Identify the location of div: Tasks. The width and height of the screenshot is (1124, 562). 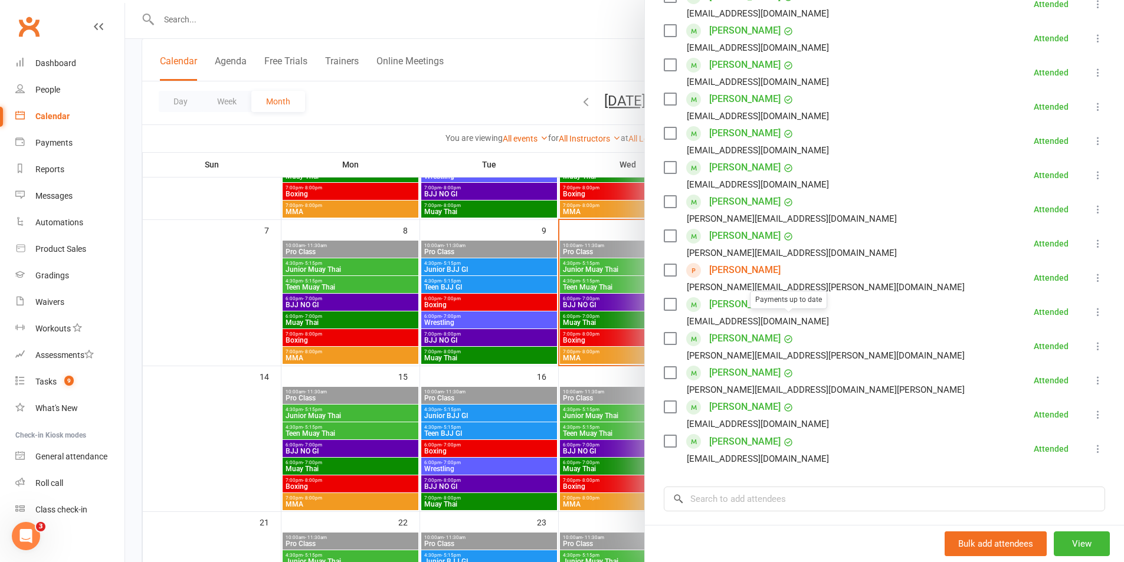
(46, 382).